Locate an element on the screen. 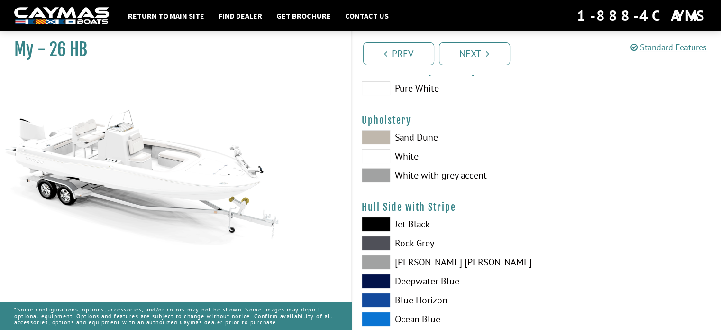 The height and width of the screenshot is (330, 721). label: Jet Black is located at coordinates (444, 224).